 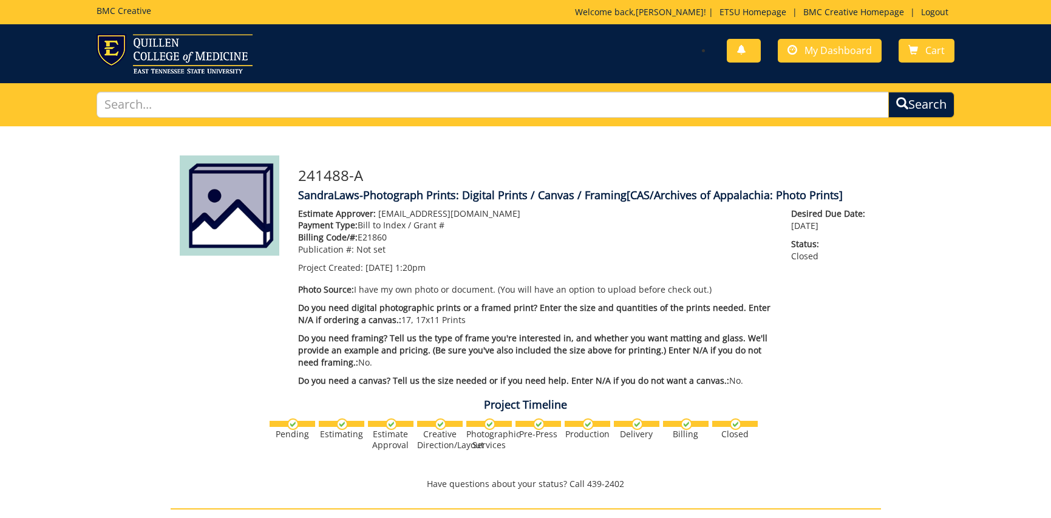 What do you see at coordinates (341, 434) in the screenshot?
I see `div: Estimating` at bounding box center [341, 434].